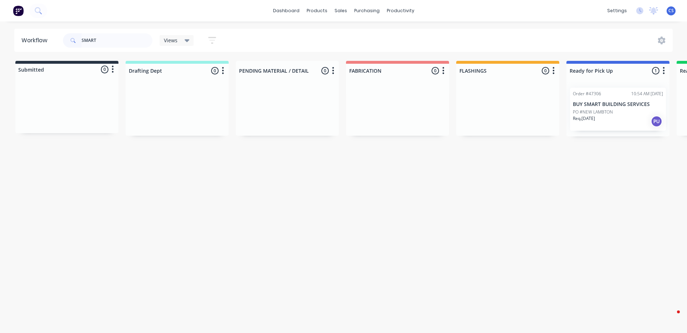 Image resolution: width=687 pixels, height=333 pixels. What do you see at coordinates (593, 112) in the screenshot?
I see `p: PO #NEW LAMBTON` at bounding box center [593, 112].